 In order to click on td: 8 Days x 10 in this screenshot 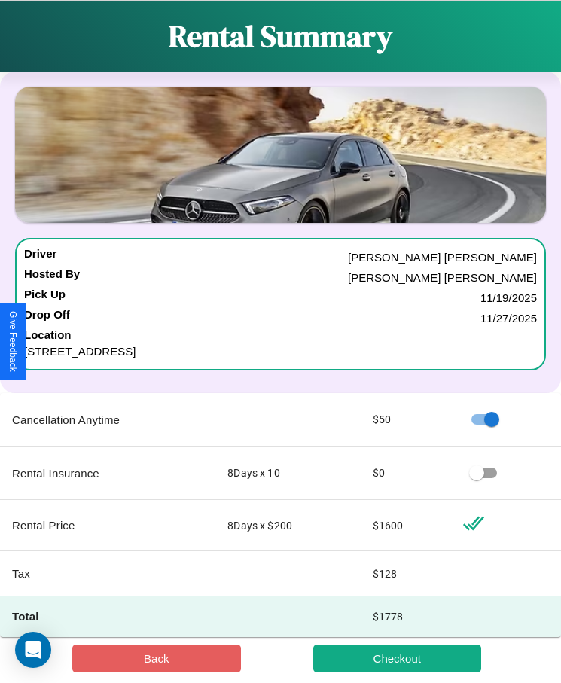, I will do `click(288, 473)`.